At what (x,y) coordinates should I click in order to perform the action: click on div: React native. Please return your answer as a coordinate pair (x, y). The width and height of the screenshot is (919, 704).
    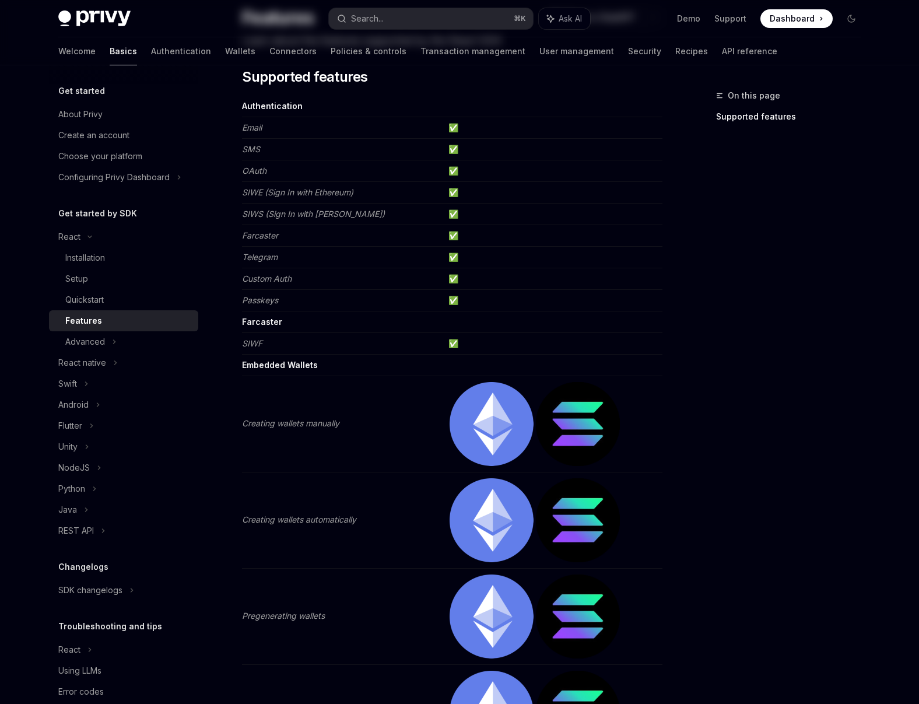
    Looking at the image, I should click on (82, 363).